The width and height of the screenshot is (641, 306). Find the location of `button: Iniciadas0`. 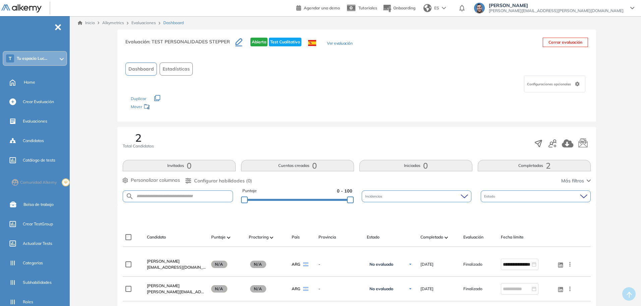

button: Iniciadas0 is located at coordinates (416, 165).